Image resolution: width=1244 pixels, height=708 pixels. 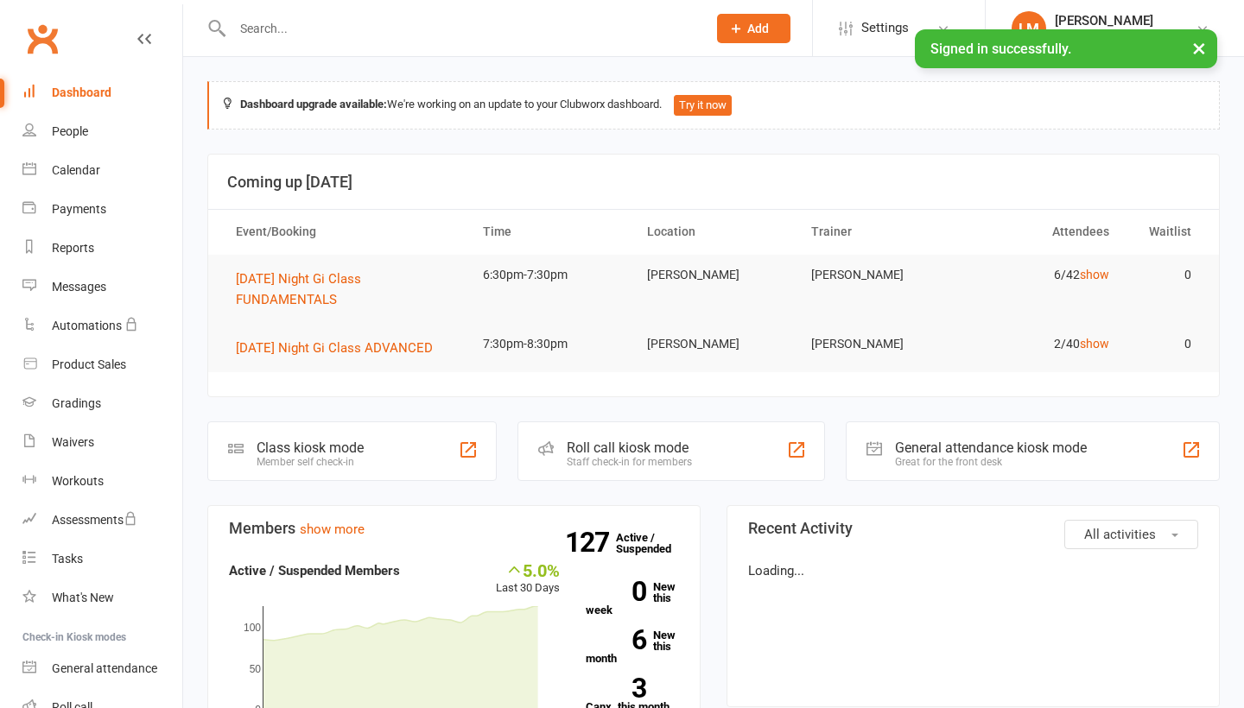 I want to click on th: Event/Booking, so click(x=344, y=232).